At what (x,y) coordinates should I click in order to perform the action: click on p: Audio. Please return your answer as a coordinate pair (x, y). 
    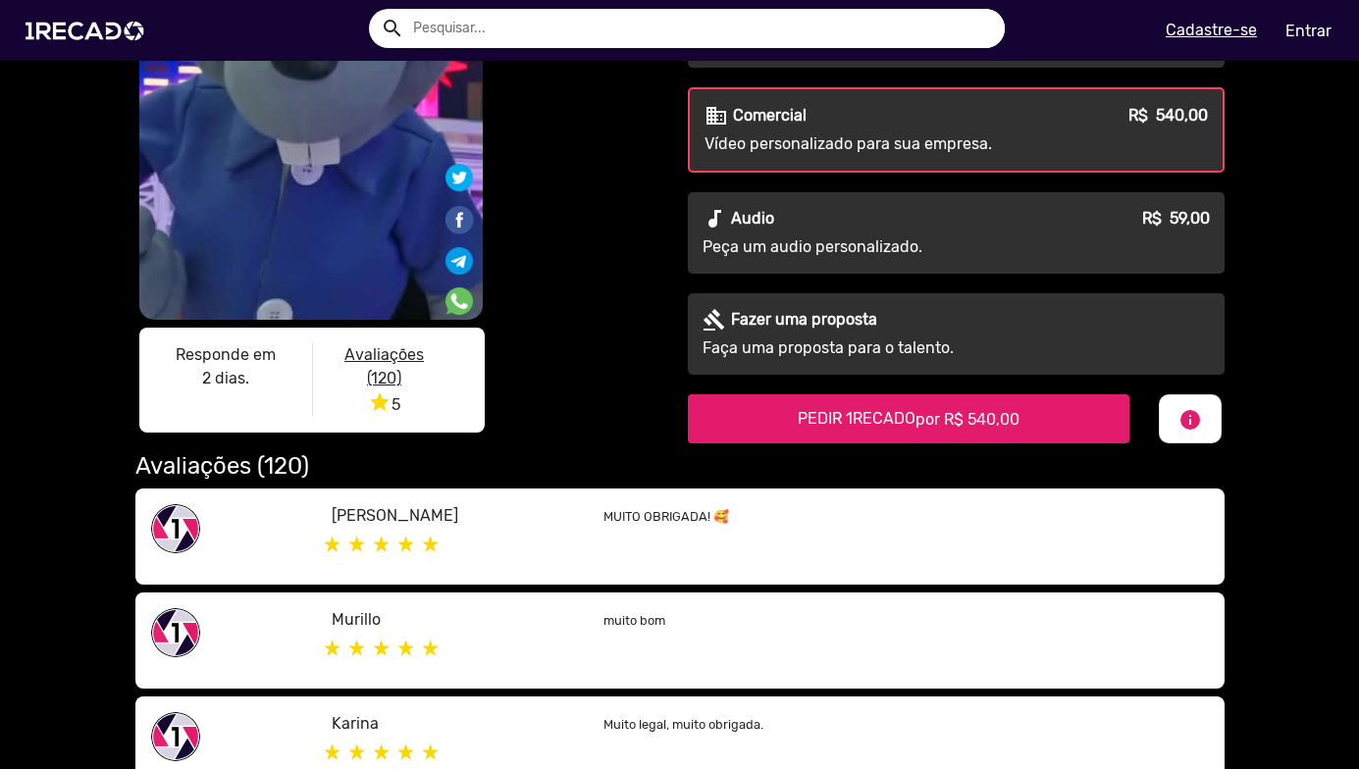
    Looking at the image, I should click on (753, 219).